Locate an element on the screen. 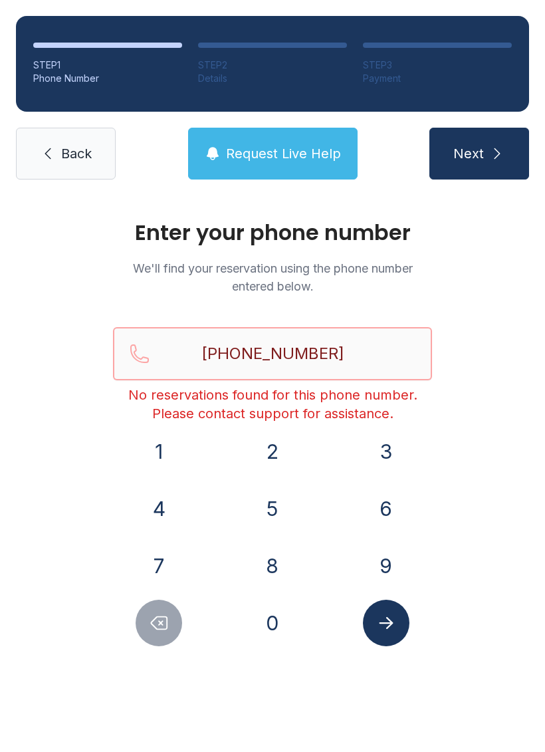 This screenshot has width=545, height=752. button: 7 is located at coordinates (159, 565).